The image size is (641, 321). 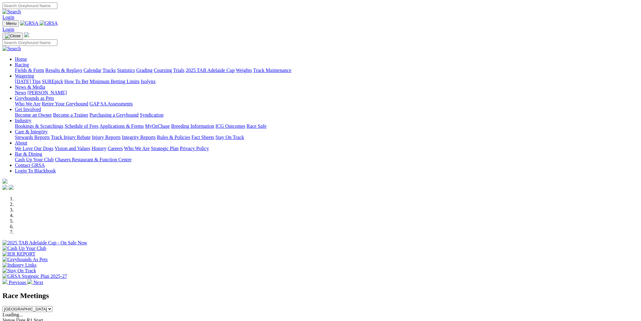 I want to click on div: About, so click(x=327, y=149).